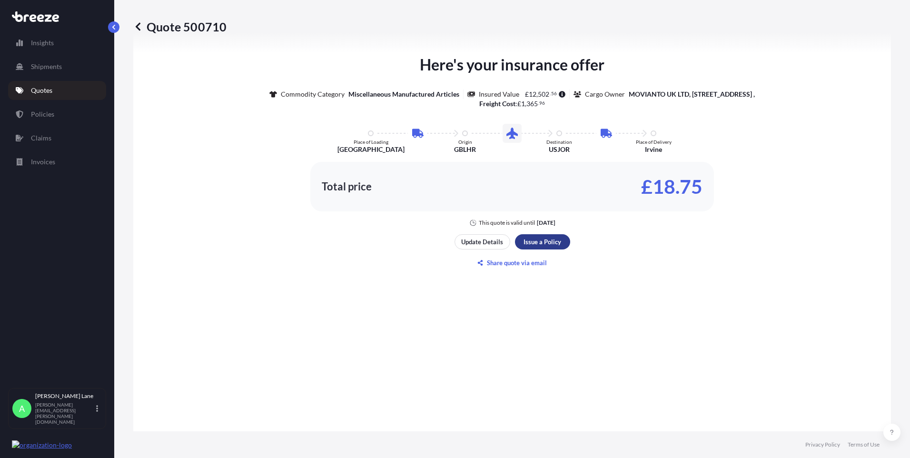  Describe the element at coordinates (512, 65) in the screenshot. I see `p: Here's your insurance offer` at that location.